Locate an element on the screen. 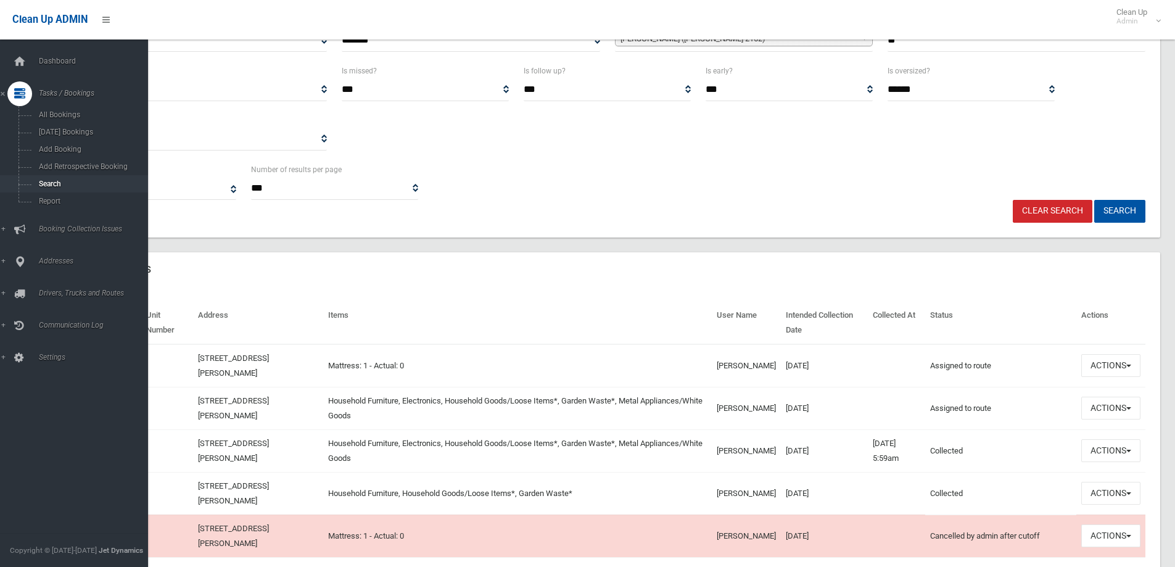 The image size is (1175, 567). span: Search is located at coordinates (91, 184).